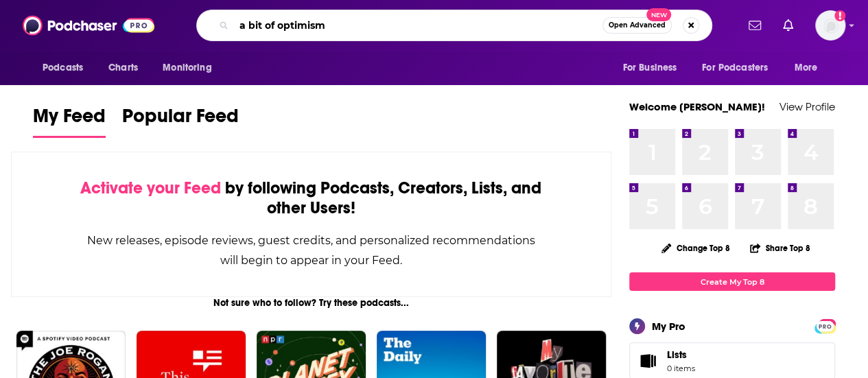 This screenshot has height=378, width=868. Describe the element at coordinates (123, 68) in the screenshot. I see `span: Charts` at that location.